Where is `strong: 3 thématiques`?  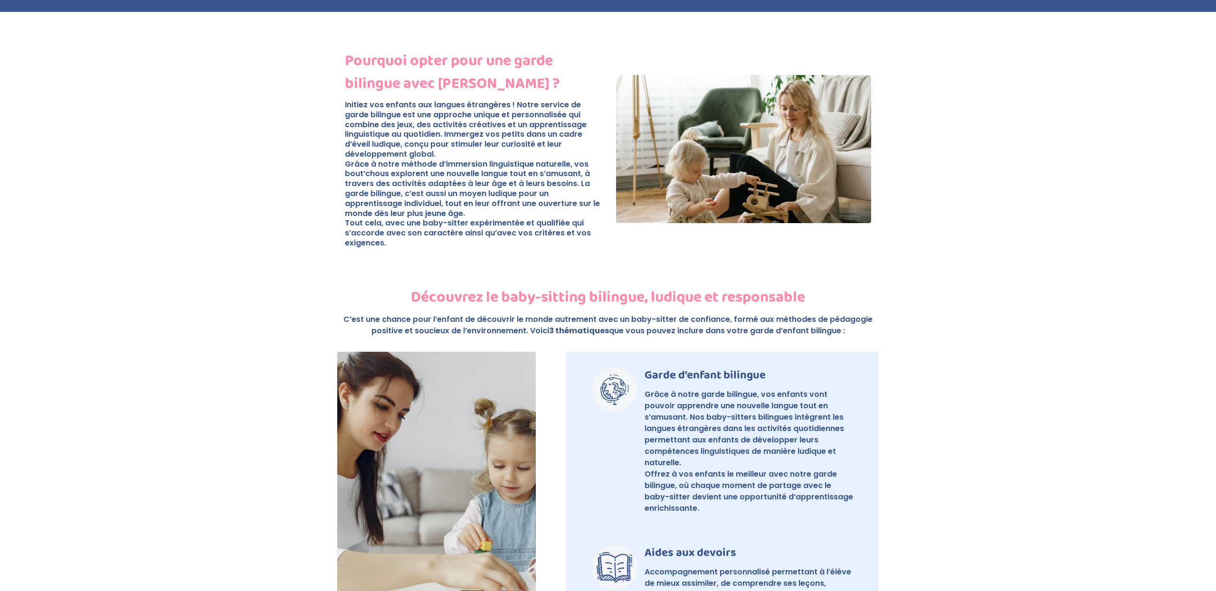
strong: 3 thématiques is located at coordinates (579, 331).